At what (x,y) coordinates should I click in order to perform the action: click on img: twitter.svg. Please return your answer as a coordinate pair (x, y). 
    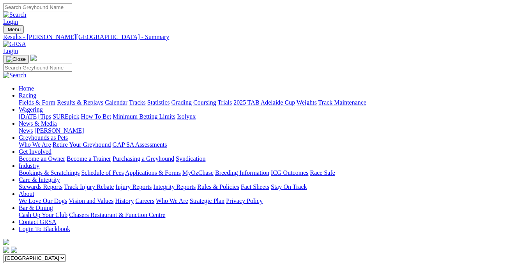
    Looking at the image, I should click on (14, 249).